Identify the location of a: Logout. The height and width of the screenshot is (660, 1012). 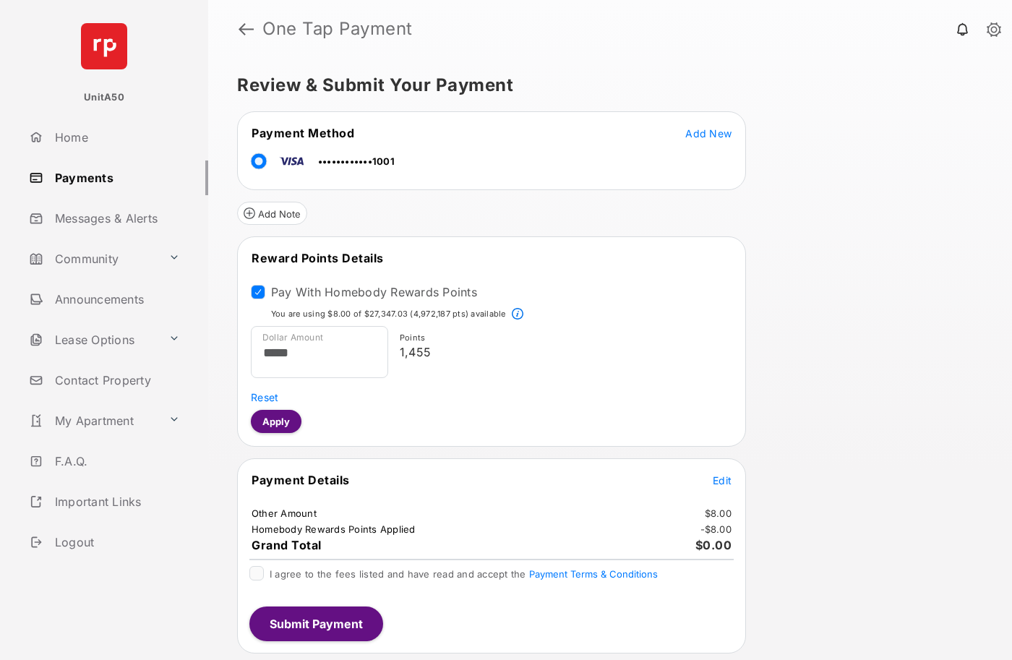
(116, 542).